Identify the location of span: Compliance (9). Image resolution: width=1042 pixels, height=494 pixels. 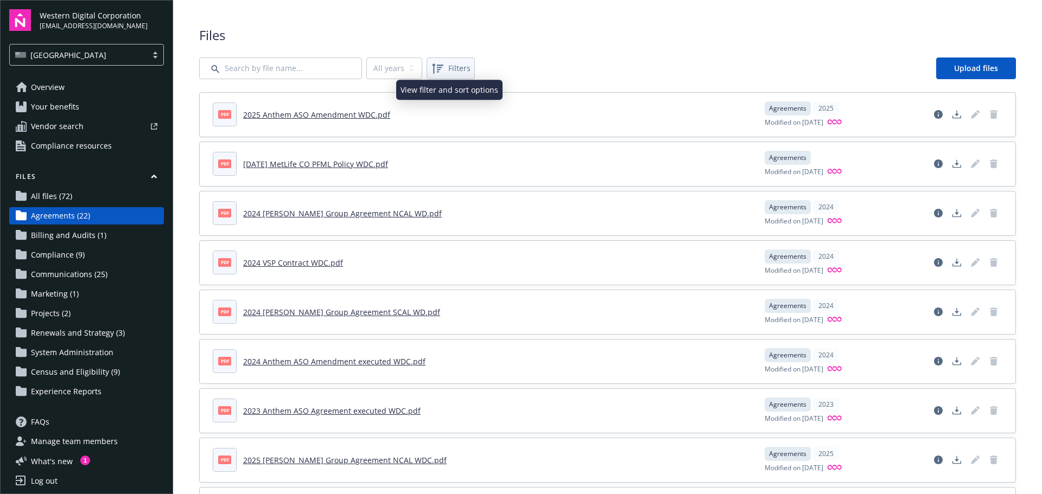
(58, 255).